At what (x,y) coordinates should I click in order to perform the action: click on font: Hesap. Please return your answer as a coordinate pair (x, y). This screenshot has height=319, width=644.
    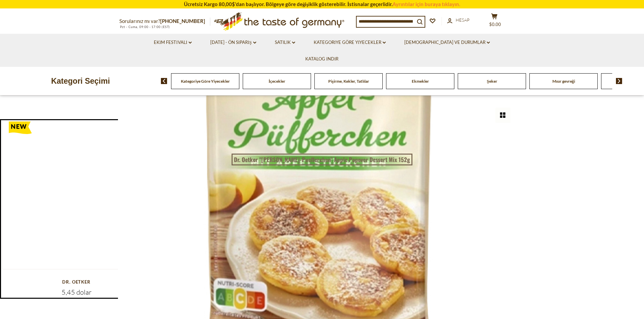
    Looking at the image, I should click on (462, 20).